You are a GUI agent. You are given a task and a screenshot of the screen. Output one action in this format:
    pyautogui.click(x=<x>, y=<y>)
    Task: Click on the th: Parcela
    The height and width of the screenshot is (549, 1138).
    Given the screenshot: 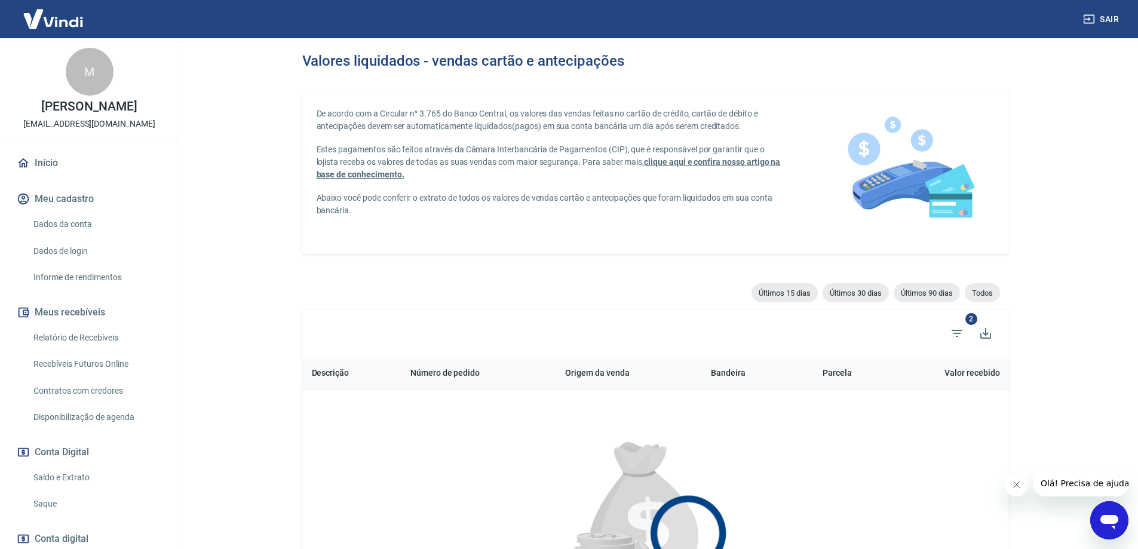 What is the action you would take?
    pyautogui.click(x=837, y=373)
    